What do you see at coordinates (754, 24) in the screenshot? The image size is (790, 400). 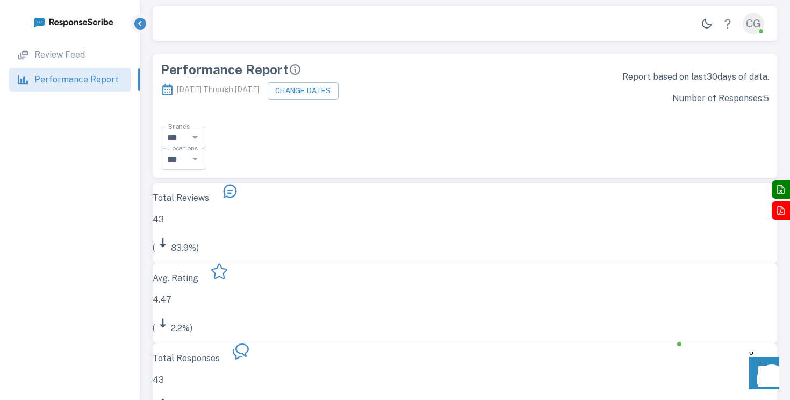 I see `div: CG` at bounding box center [754, 24].